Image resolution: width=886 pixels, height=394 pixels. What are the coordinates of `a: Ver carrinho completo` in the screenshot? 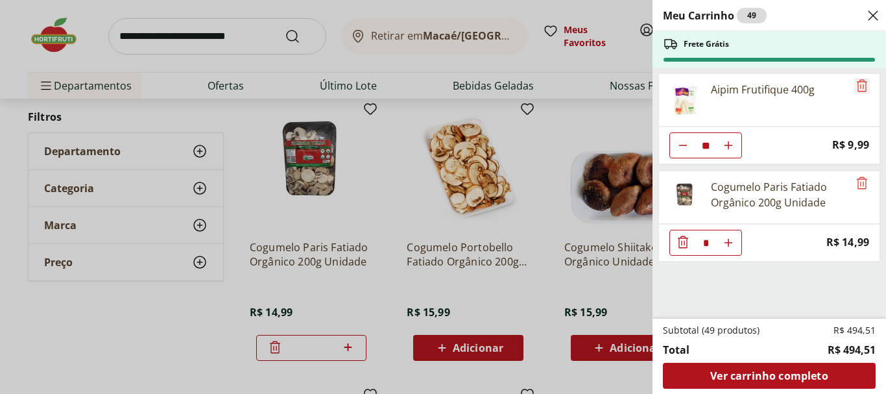 It's located at (769, 375).